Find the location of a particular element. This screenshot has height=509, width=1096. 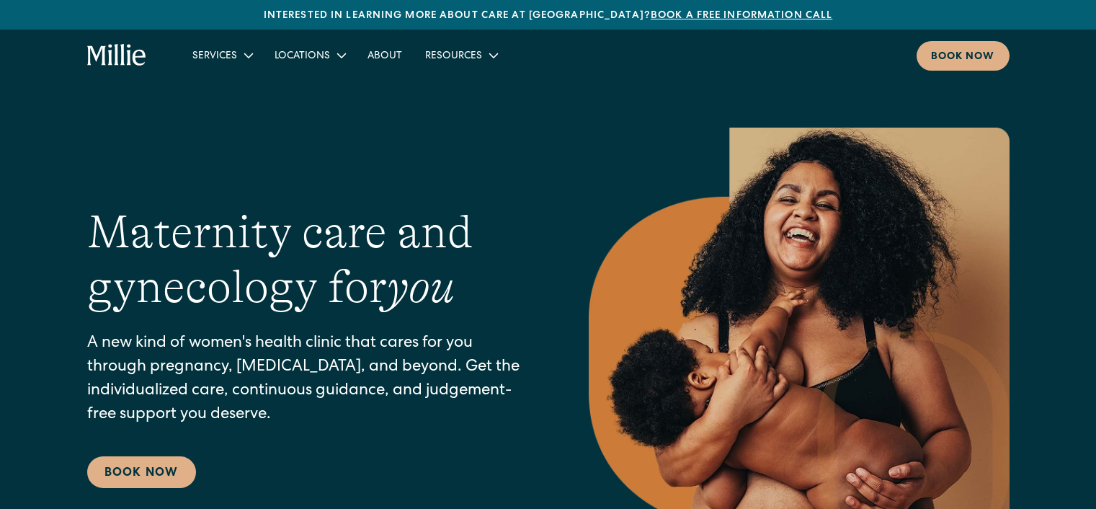

a: Book Now is located at coordinates (141, 472).